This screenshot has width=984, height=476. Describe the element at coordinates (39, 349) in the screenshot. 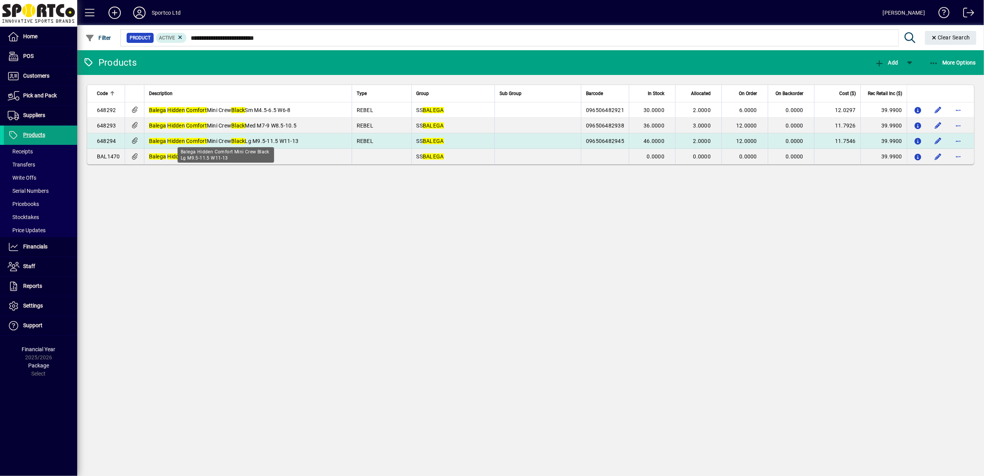

I see `span: Financial Year` at that location.